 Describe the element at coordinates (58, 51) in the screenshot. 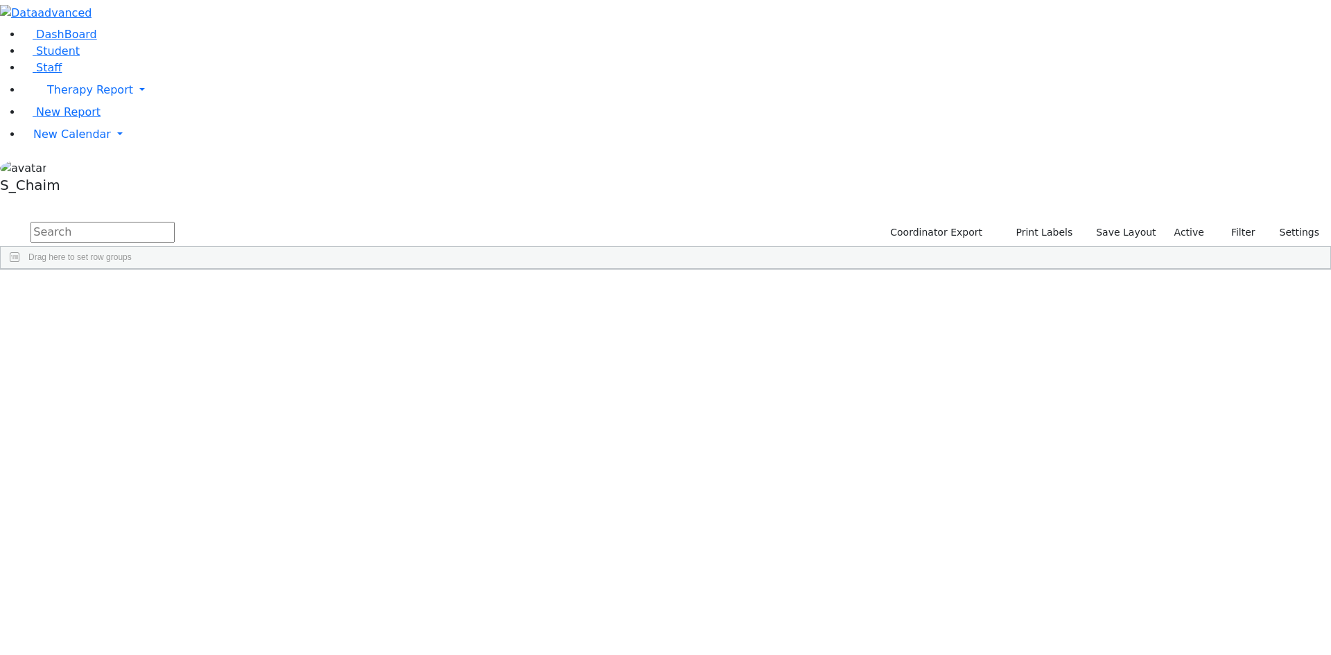

I see `span: Student` at that location.